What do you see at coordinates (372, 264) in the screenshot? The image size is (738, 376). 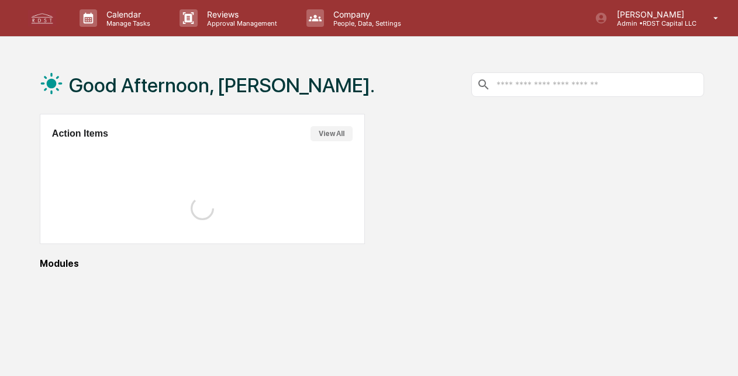 I see `div: Modules` at bounding box center [372, 264].